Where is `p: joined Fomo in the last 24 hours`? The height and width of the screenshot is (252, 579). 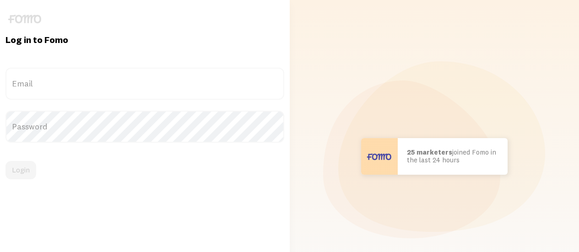 p: joined Fomo in the last 24 hours is located at coordinates (453, 156).